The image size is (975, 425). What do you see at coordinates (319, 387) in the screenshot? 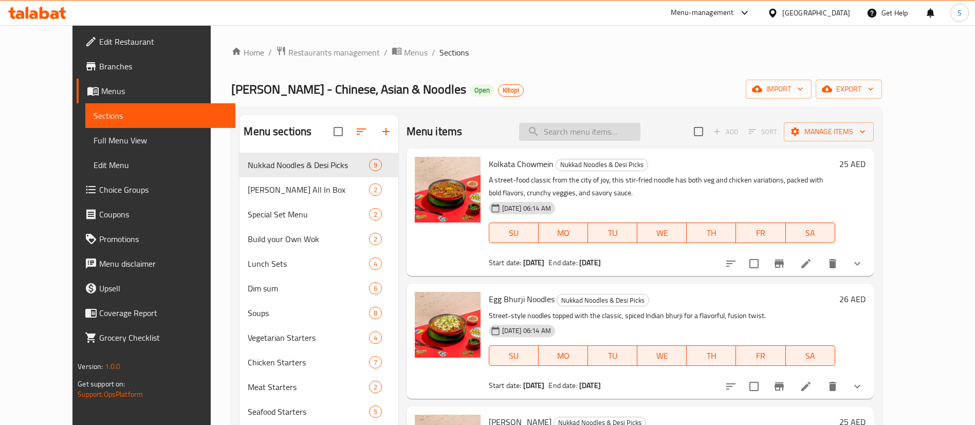
I see `div: Meat Starters2` at bounding box center [319, 387].